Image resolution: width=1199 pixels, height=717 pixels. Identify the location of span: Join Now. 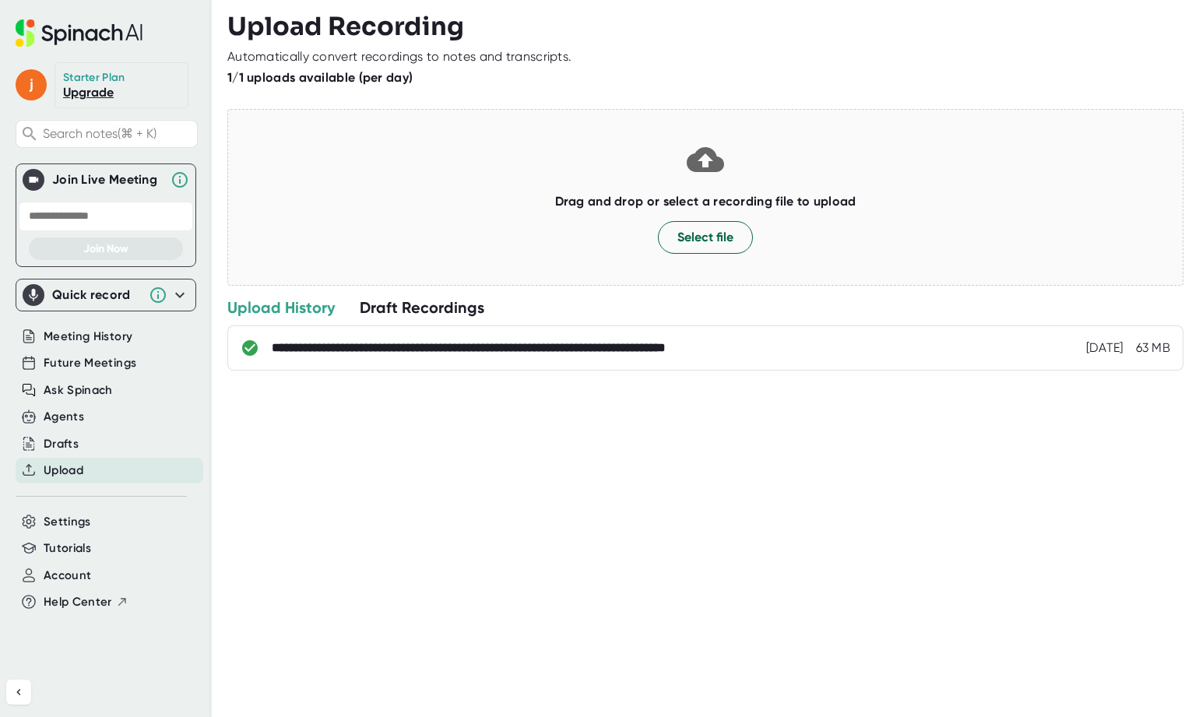
(106, 248).